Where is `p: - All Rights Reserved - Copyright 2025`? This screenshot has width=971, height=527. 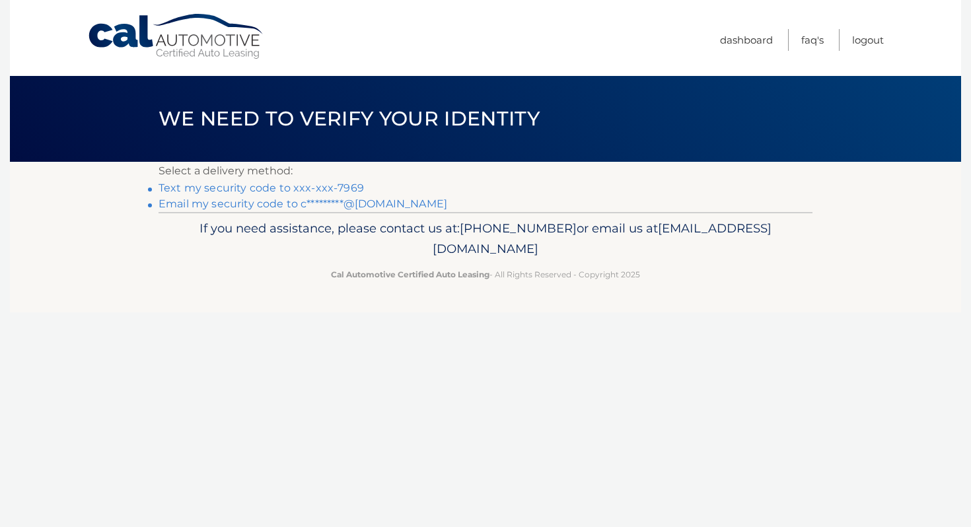 p: - All Rights Reserved - Copyright 2025 is located at coordinates (486, 274).